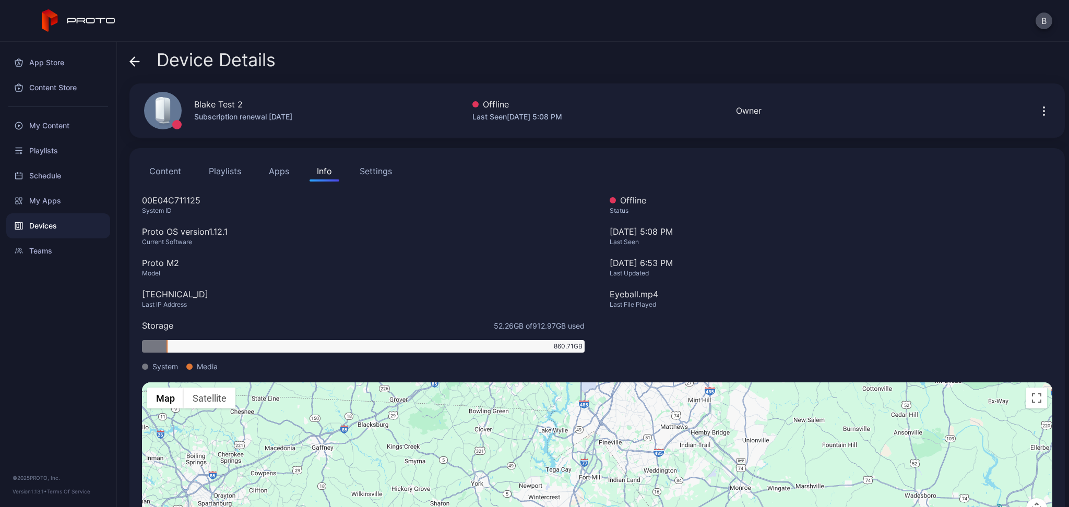 The height and width of the screenshot is (507, 1069). Describe the element at coordinates (376, 171) in the screenshot. I see `button: Settings` at that location.